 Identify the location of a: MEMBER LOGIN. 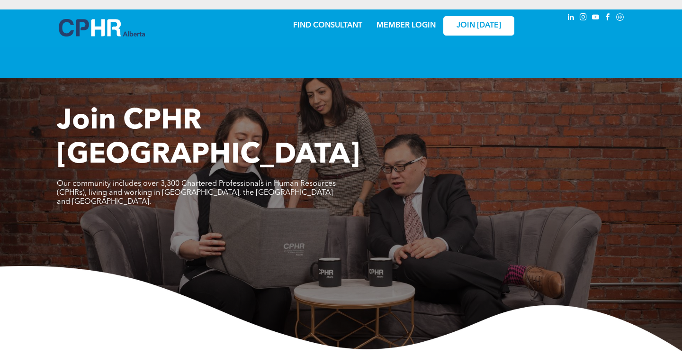
(406, 26).